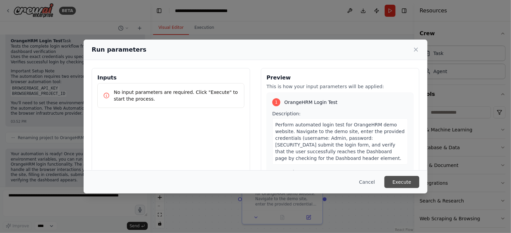 This screenshot has height=233, width=511. I want to click on span: Expected output:, so click(293, 172).